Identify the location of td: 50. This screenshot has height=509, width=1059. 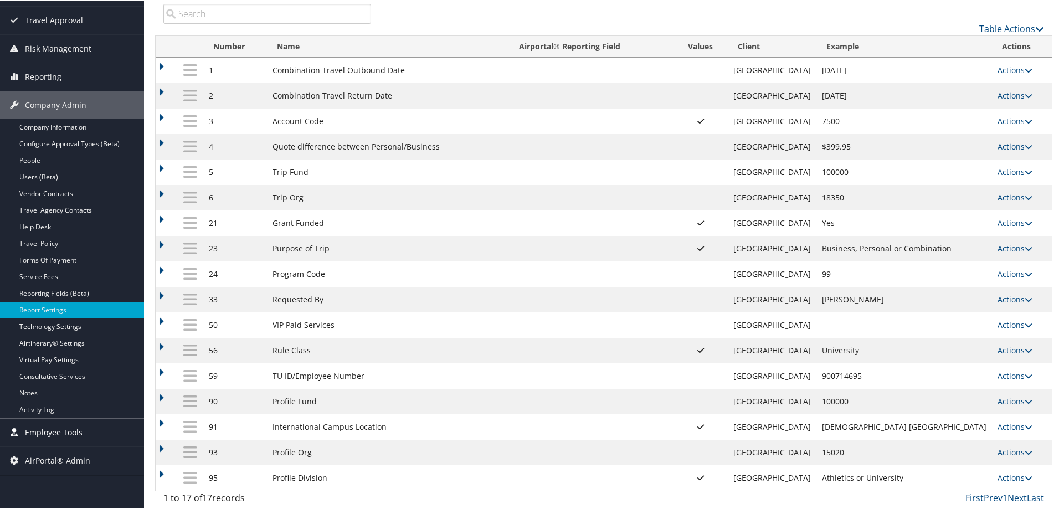
(235, 324).